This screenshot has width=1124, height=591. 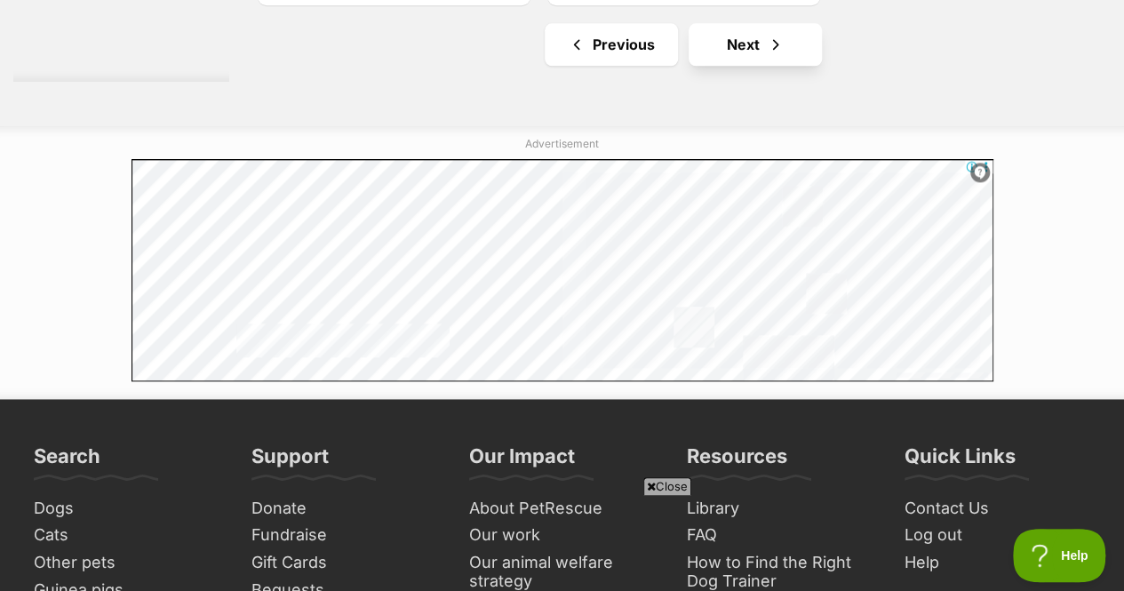 What do you see at coordinates (997, 508) in the screenshot?
I see `a: Contact Us` at bounding box center [997, 508].